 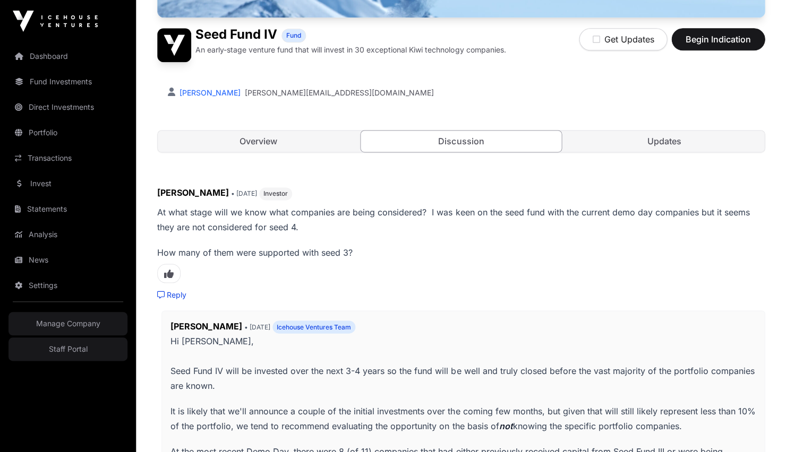 What do you see at coordinates (718, 39) in the screenshot?
I see `span: Begin Indication` at bounding box center [718, 39].